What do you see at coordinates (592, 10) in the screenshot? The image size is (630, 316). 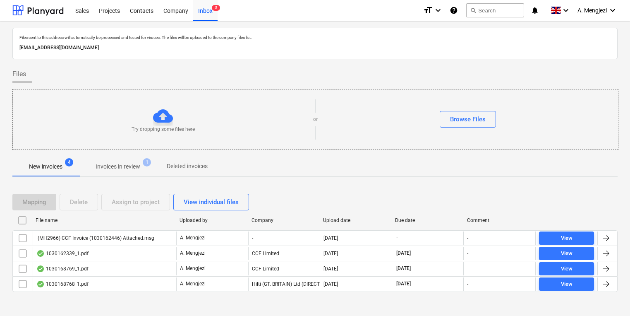 I see `span: A. Mengjezi` at bounding box center [592, 10].